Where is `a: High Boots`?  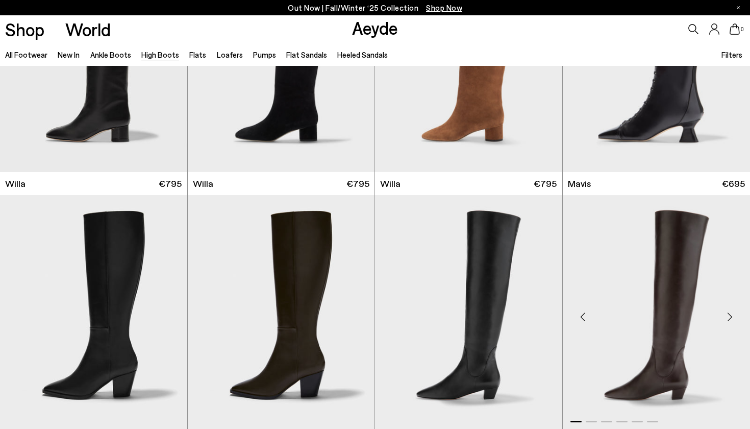
a: High Boots is located at coordinates (160, 55).